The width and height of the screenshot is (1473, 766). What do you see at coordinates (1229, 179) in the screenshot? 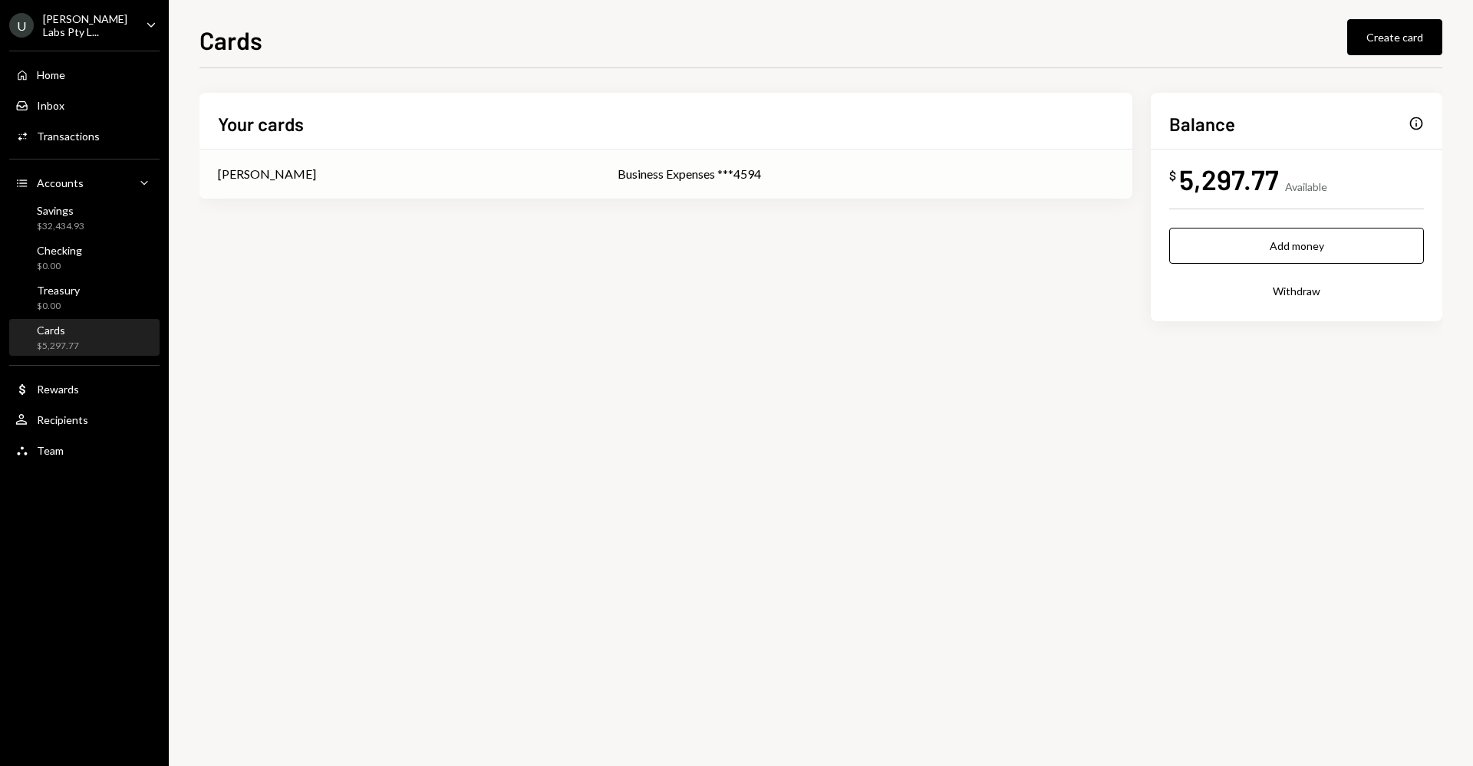
I see `div: 5,297.77` at bounding box center [1229, 179].